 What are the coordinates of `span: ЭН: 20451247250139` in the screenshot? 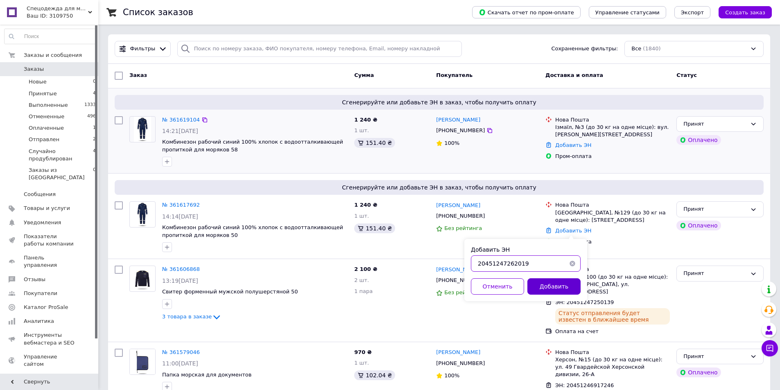 It's located at (584, 302).